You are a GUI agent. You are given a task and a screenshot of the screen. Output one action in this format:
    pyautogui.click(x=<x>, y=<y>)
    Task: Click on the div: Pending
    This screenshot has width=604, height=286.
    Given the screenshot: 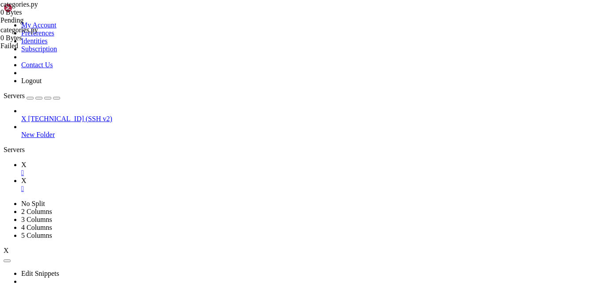 What is the action you would take?
    pyautogui.click(x=45, y=20)
    